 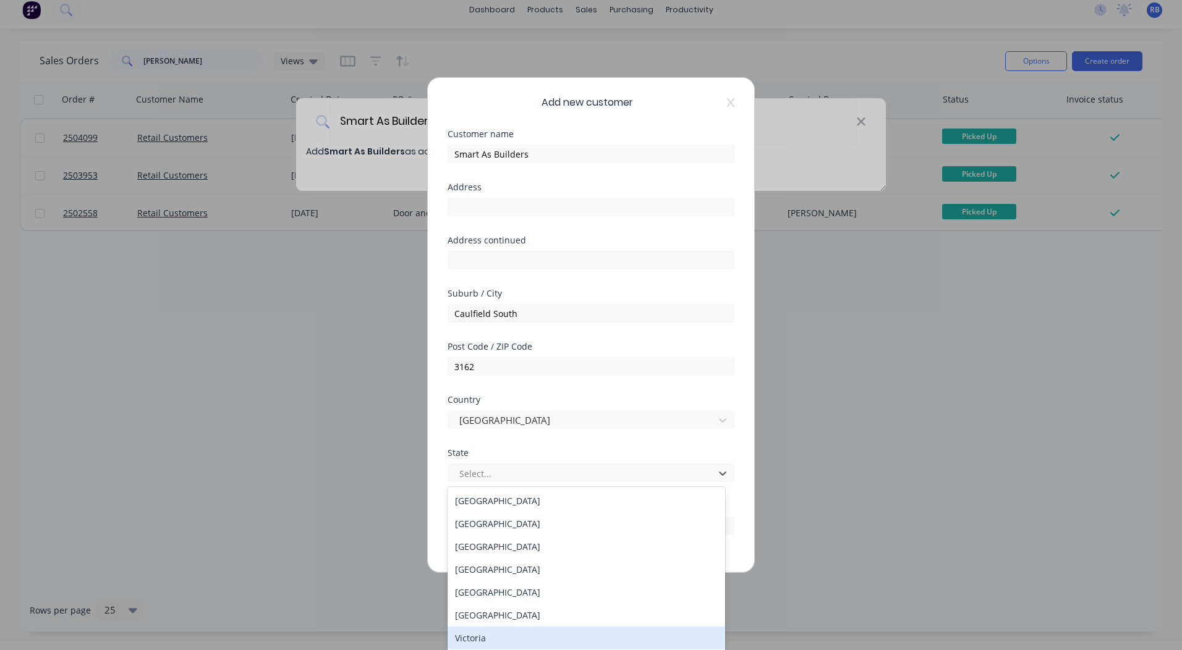 What do you see at coordinates (591, 294) in the screenshot?
I see `div: Suburb / City` at bounding box center [591, 294].